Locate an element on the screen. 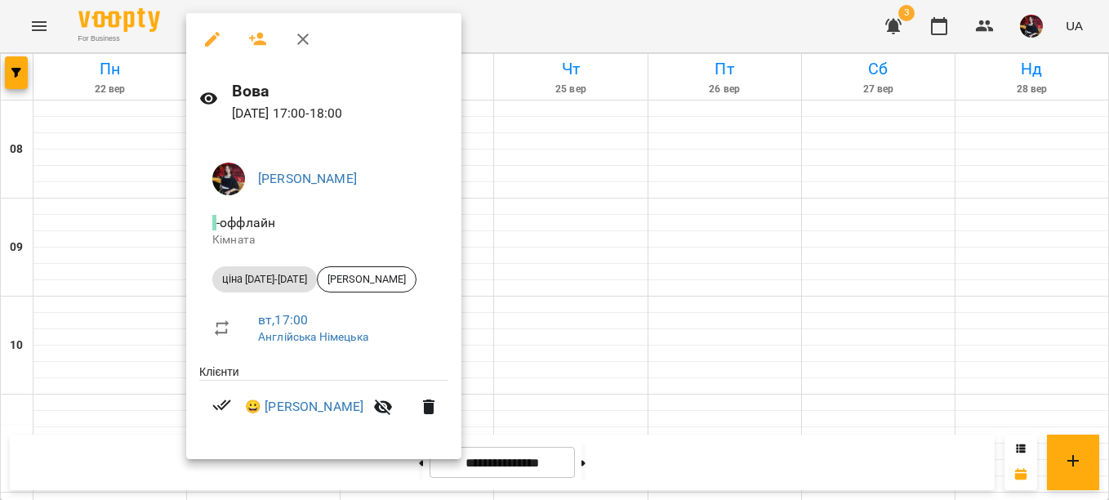 The width and height of the screenshot is (1109, 500). span: - оффлайн is located at coordinates (245, 222).